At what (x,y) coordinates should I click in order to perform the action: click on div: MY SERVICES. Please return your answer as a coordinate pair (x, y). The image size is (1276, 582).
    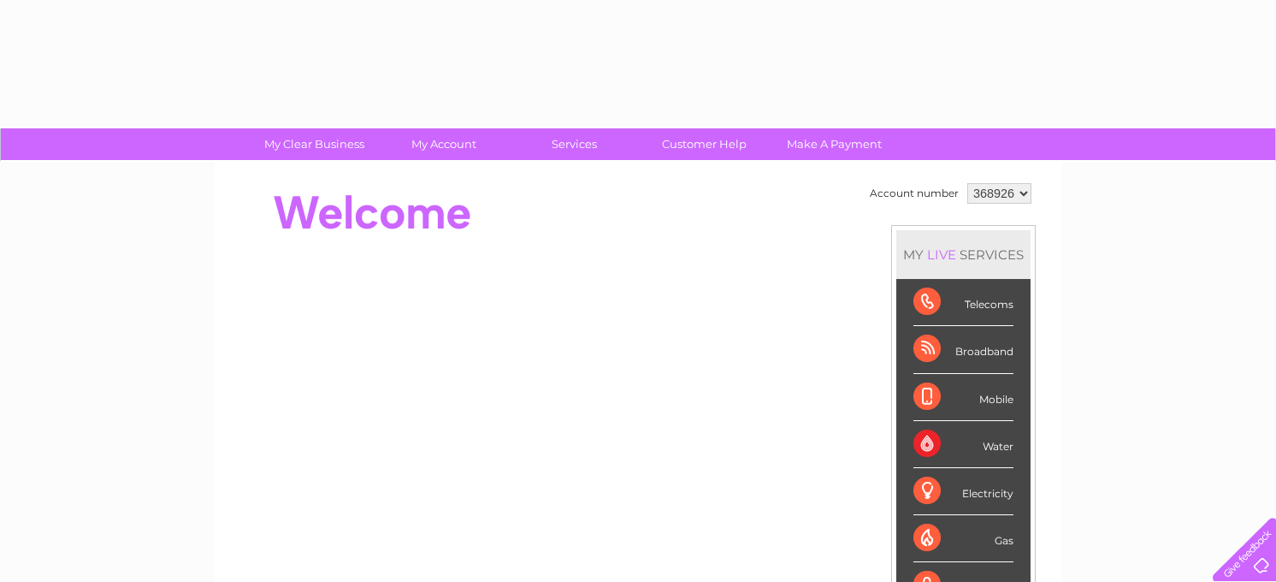
    Looking at the image, I should click on (963, 254).